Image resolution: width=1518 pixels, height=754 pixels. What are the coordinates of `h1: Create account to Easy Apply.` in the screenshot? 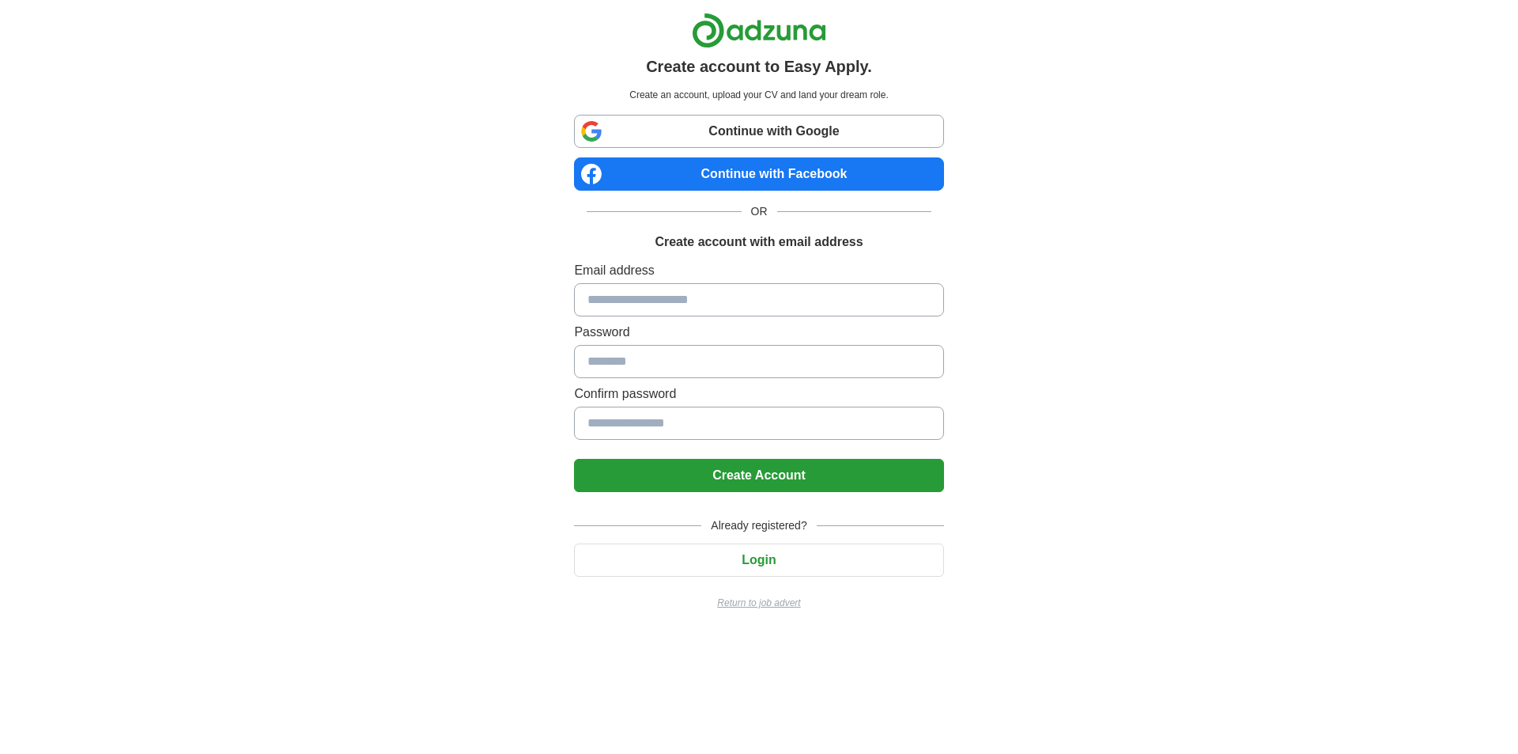 It's located at (759, 66).